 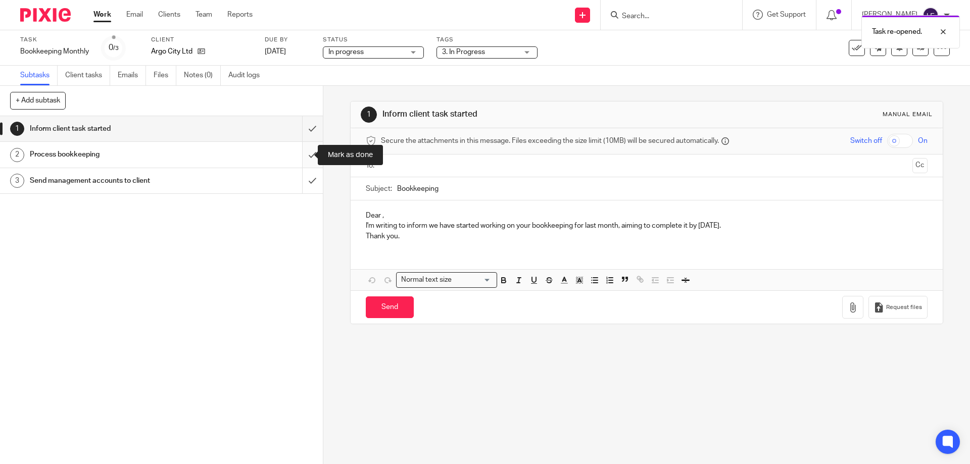 What do you see at coordinates (247, 75) in the screenshot?
I see `a: Audit logs` at bounding box center [247, 75].